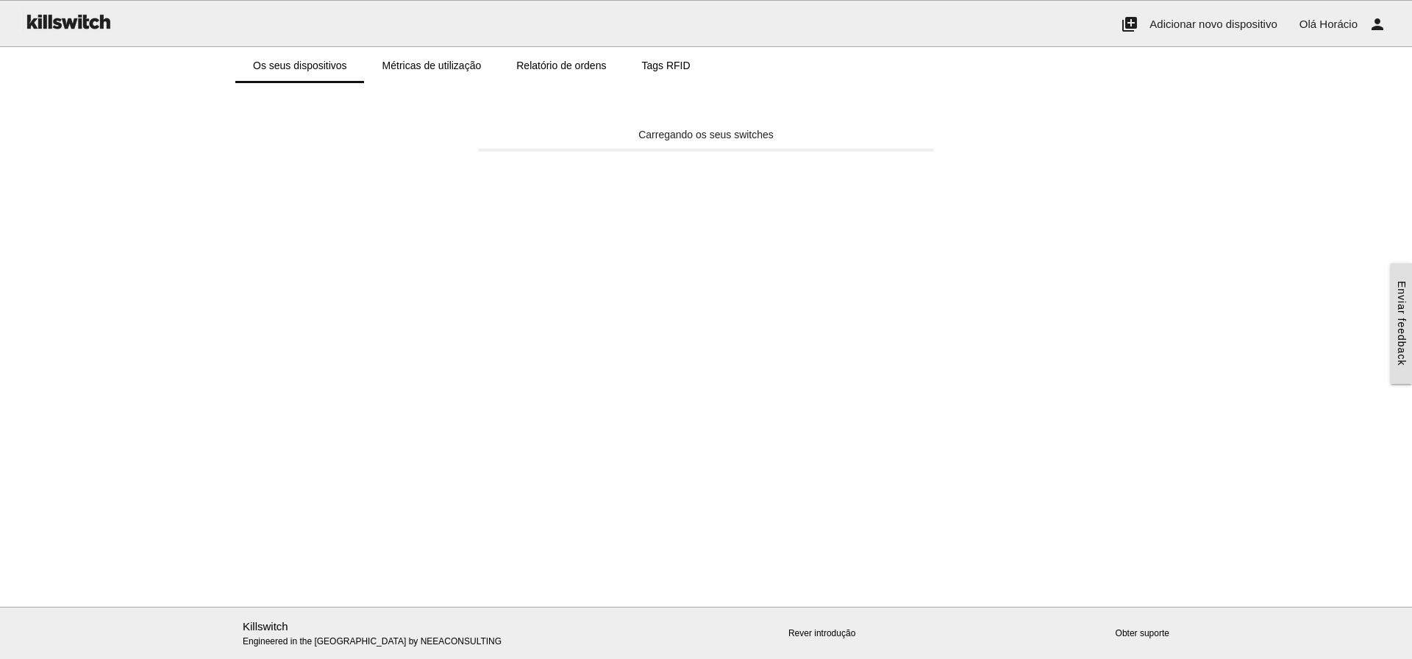  I want to click on div: Carregando os seus switches, so click(706, 135).